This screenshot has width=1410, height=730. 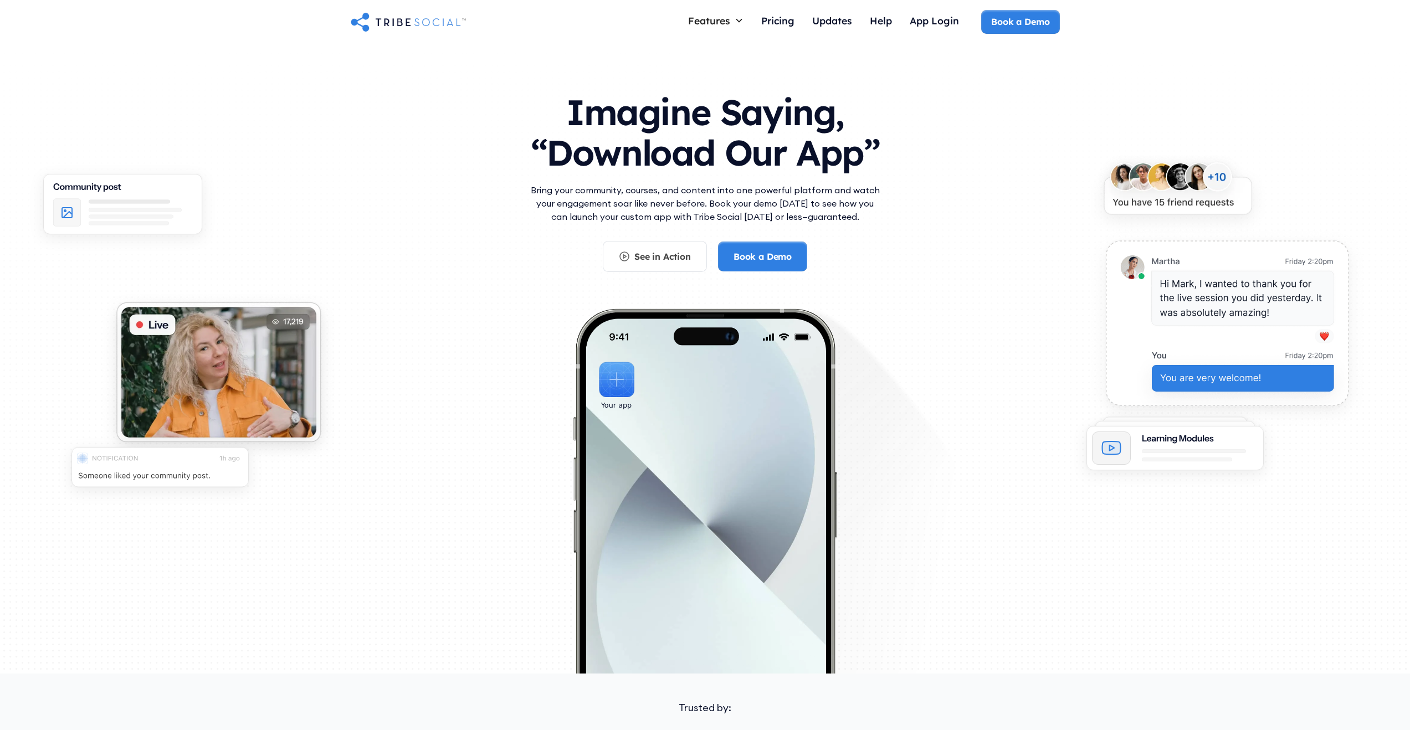 What do you see at coordinates (122, 208) in the screenshot?
I see `img: An illustration of Community Feed` at bounding box center [122, 208].